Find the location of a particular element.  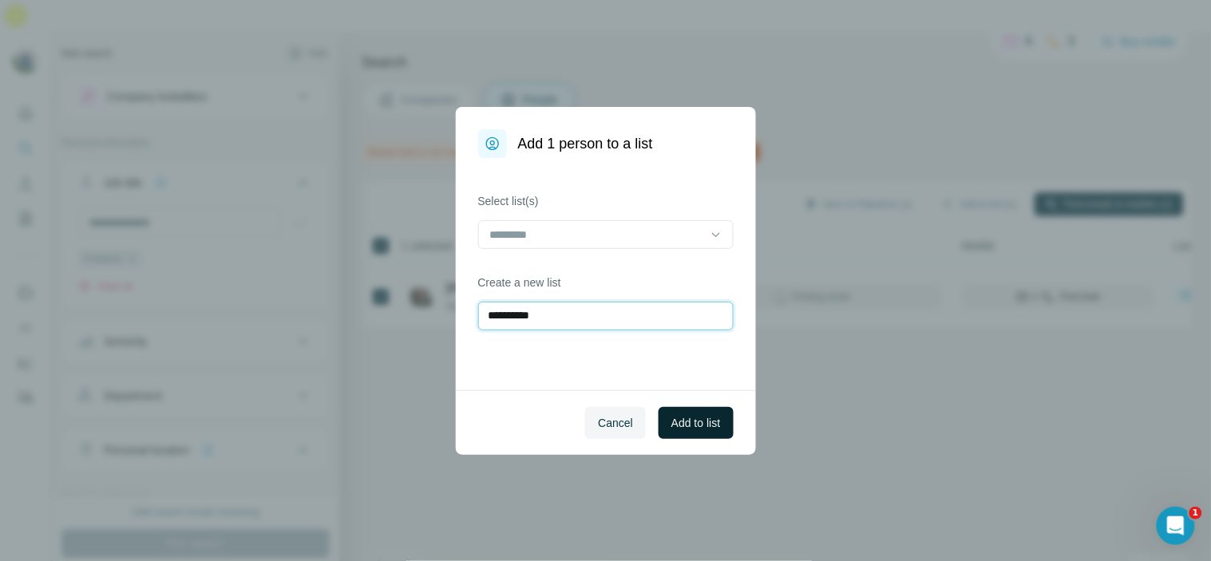

button: Cancel is located at coordinates (615, 423).